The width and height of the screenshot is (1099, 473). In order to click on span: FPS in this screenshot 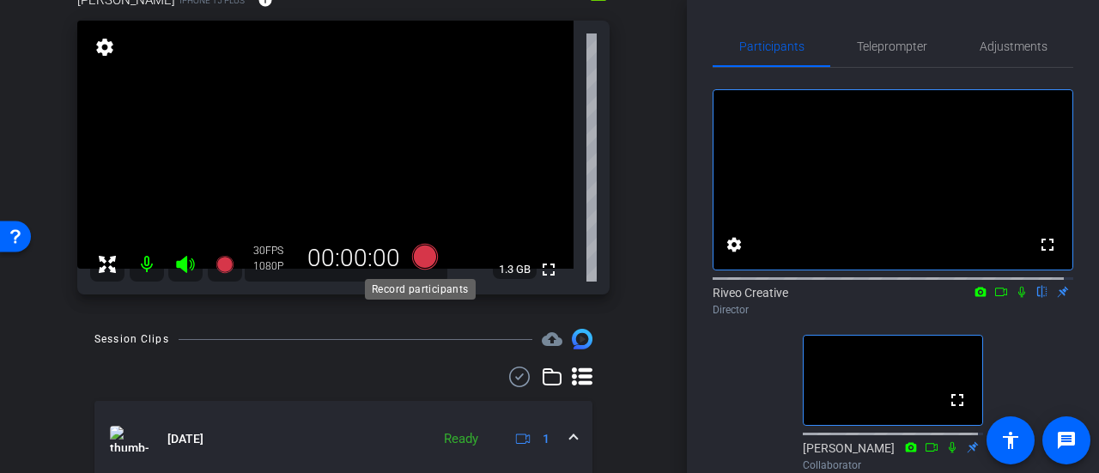, I will do `click(274, 251)`.